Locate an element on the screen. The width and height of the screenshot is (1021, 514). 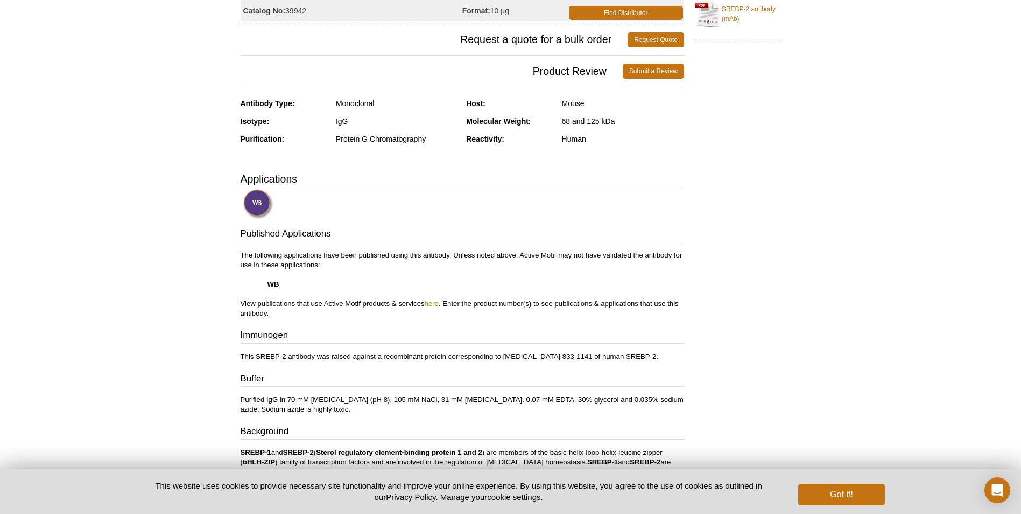
p: The following applications have been published using this antibody. Unless noted above, Active Mo... is located at coordinates (462, 284).